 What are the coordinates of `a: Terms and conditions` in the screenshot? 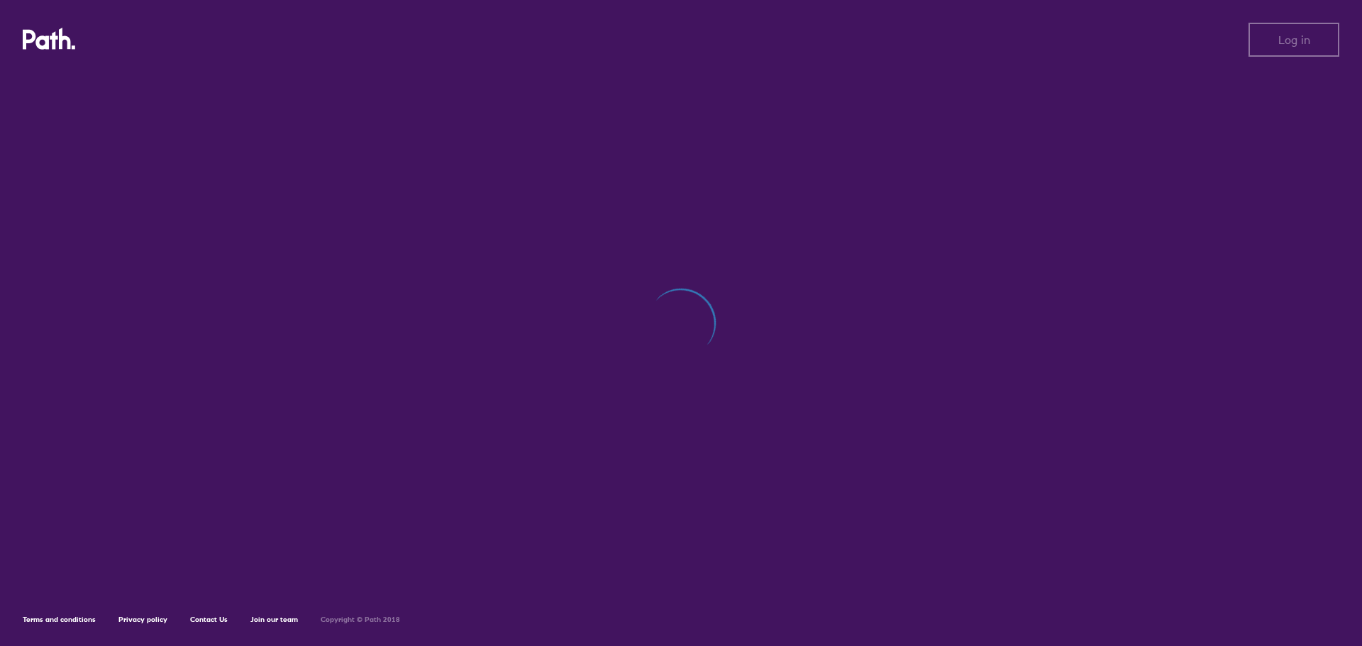 It's located at (59, 619).